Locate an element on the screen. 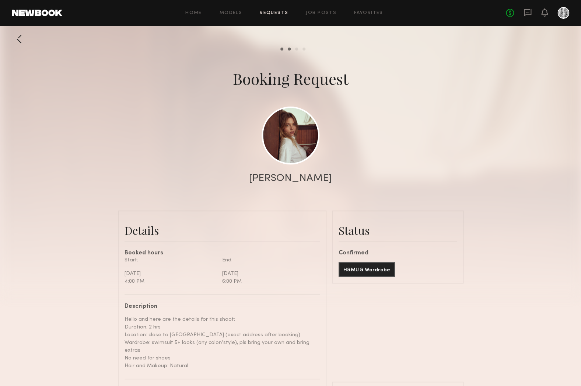  div: Status is located at coordinates (398, 230).